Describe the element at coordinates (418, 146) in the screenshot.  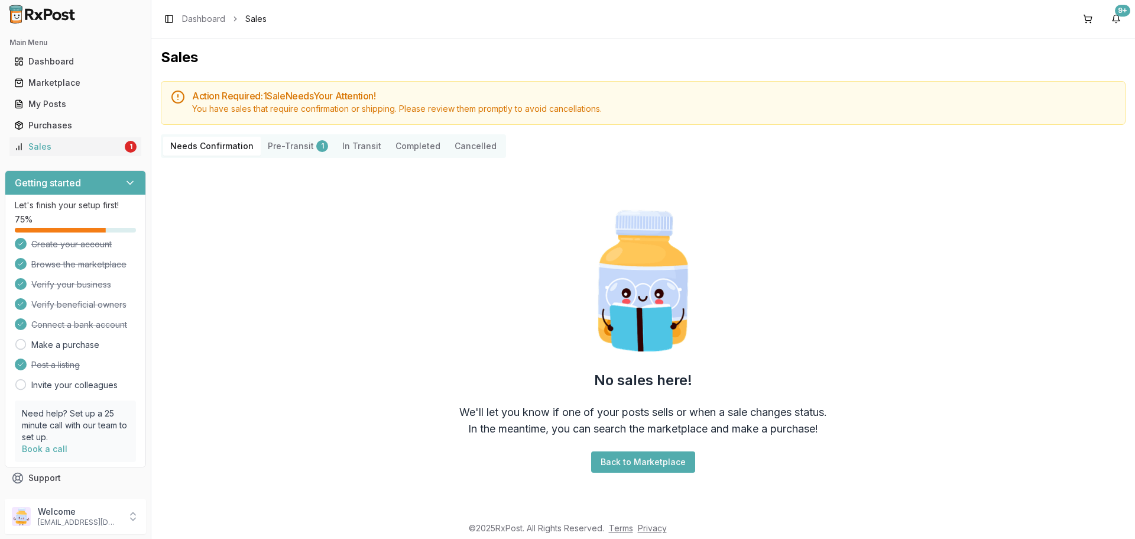
I see `button: Completed` at that location.